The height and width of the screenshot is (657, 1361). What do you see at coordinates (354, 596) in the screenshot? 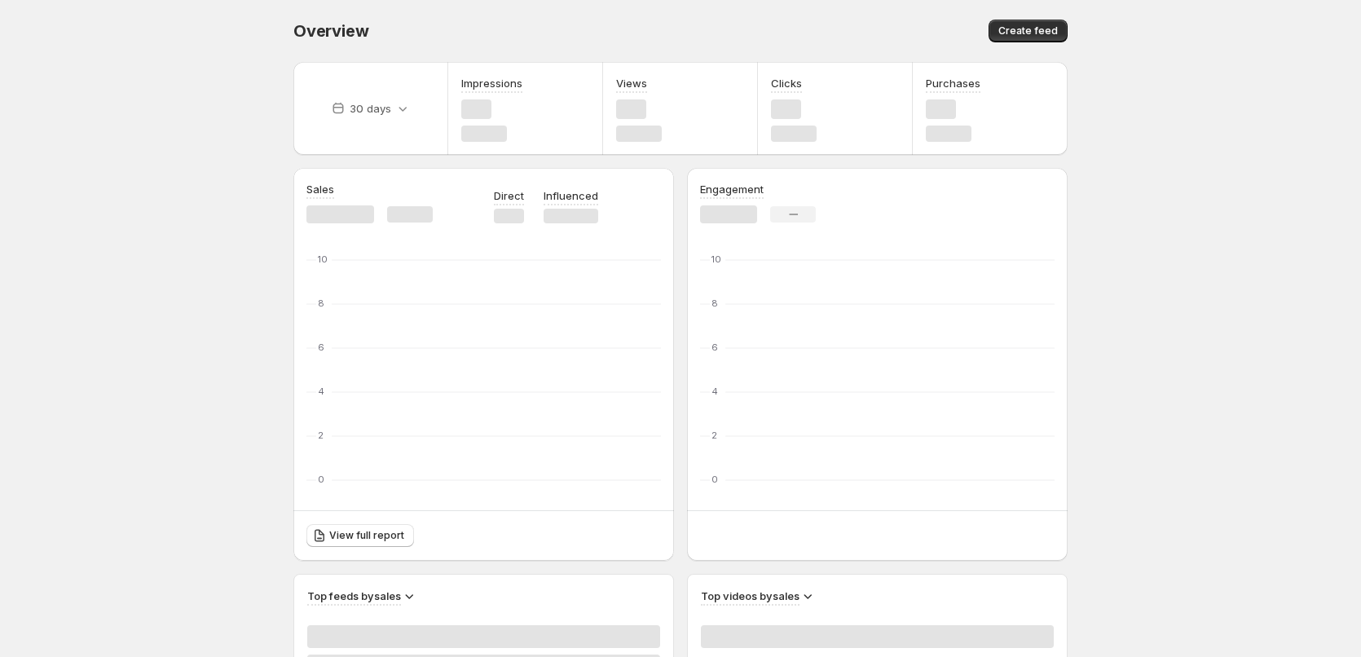
I see `h3: Top feeds by sales` at bounding box center [354, 596].